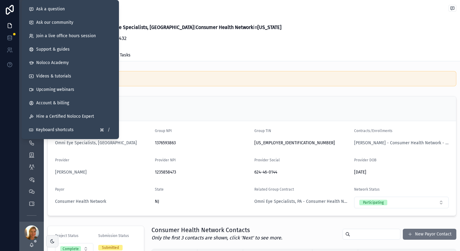  I want to click on span: Submission Status, so click(114, 235).